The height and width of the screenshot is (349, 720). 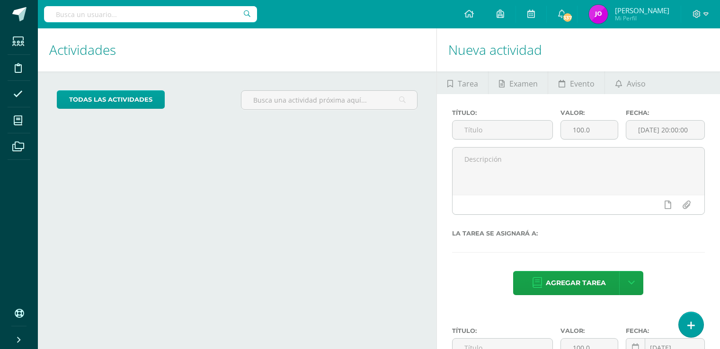 I want to click on input: Título, so click(x=502, y=130).